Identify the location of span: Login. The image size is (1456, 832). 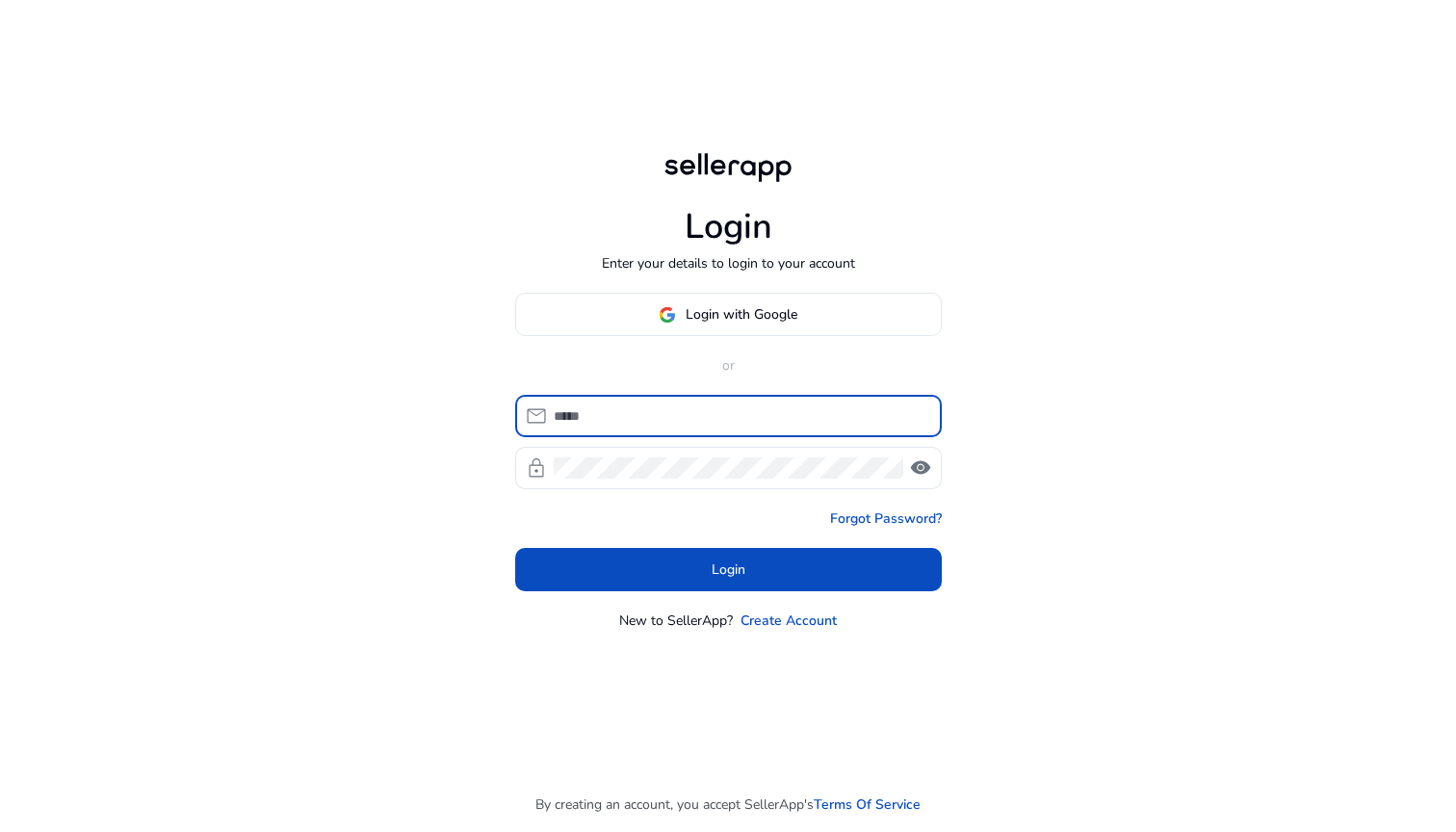
(728, 569).